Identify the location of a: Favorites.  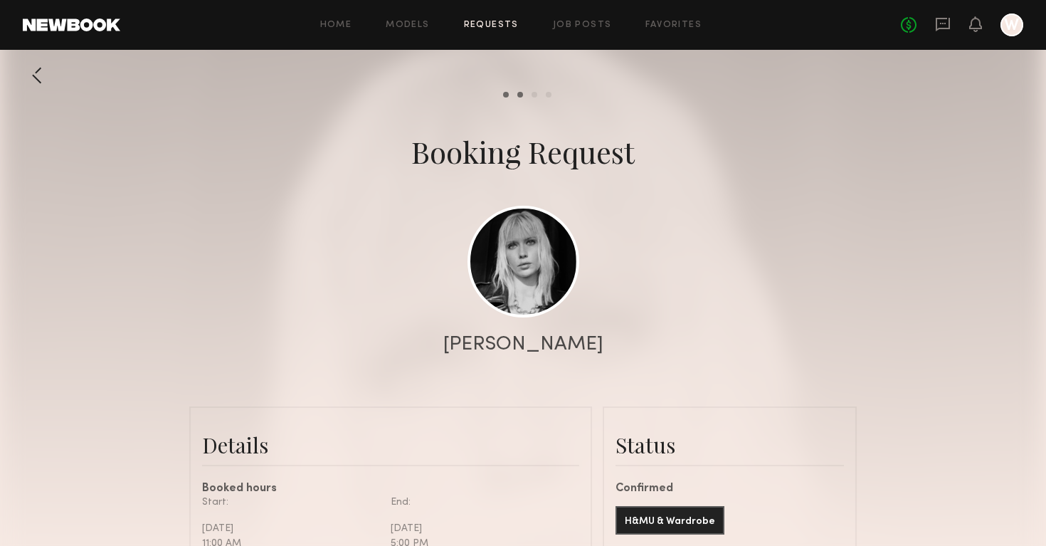
(673, 25).